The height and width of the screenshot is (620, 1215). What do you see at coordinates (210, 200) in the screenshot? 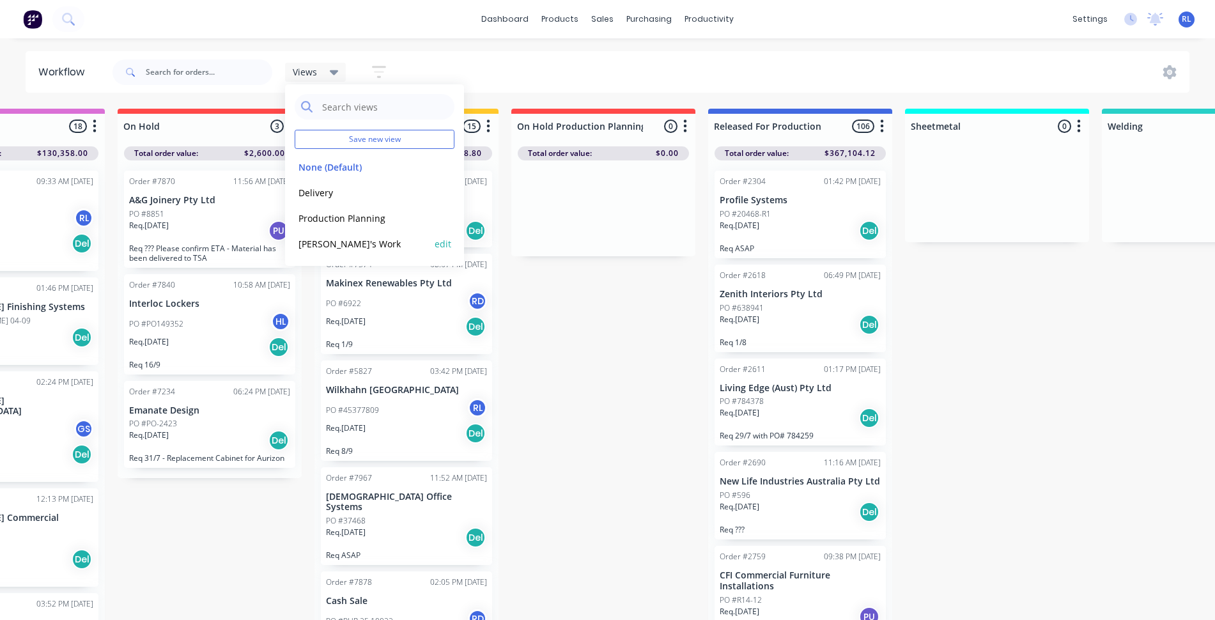
I see `p: A&G Joinery Pty Ltd` at bounding box center [210, 200].